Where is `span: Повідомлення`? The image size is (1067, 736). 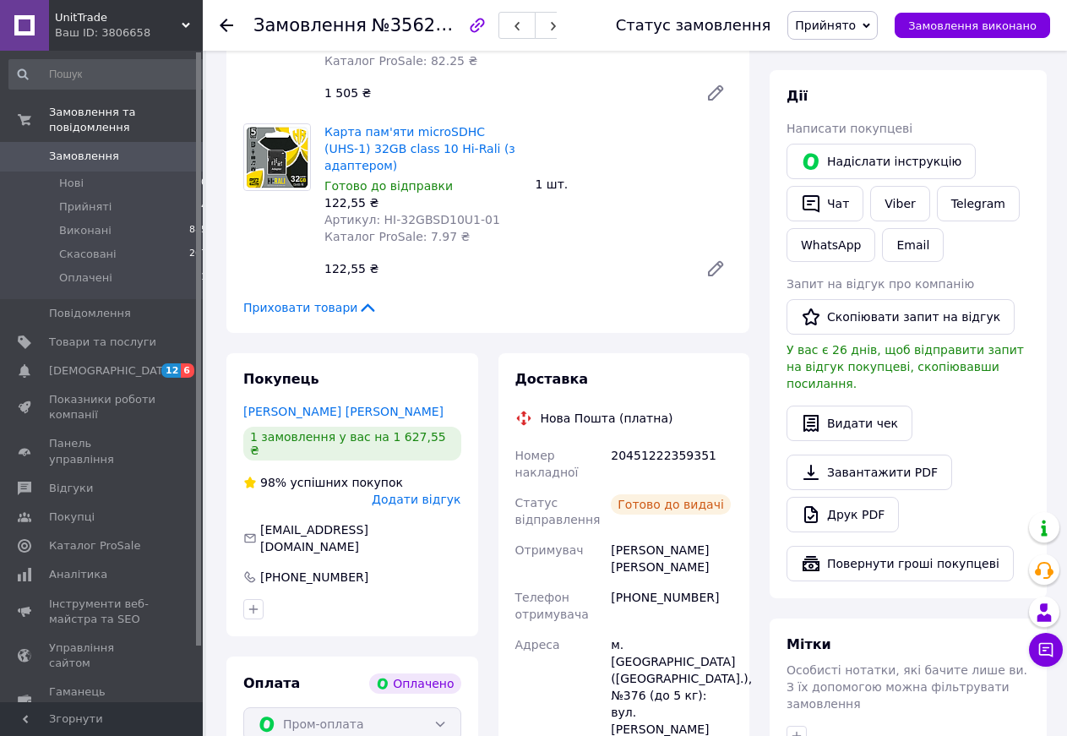
span: Повідомлення is located at coordinates (90, 313).